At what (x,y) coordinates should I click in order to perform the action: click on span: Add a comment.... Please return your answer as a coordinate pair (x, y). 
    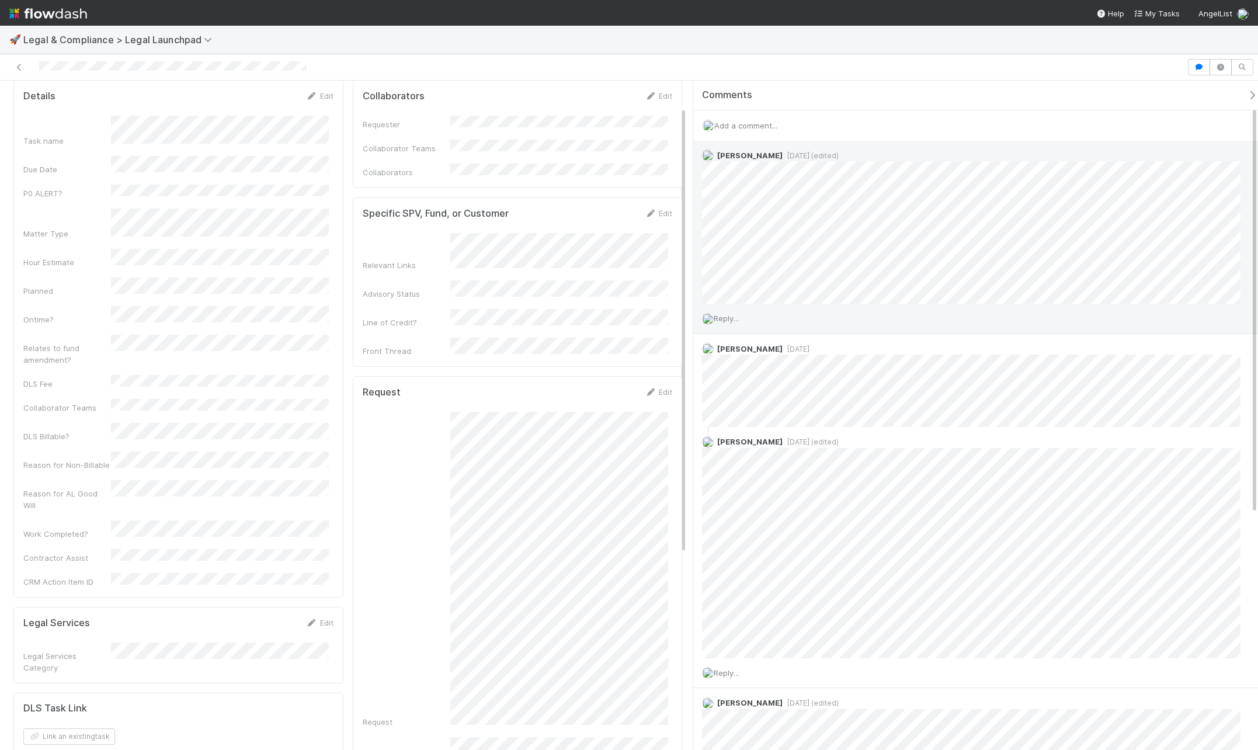
    Looking at the image, I should click on (746, 126).